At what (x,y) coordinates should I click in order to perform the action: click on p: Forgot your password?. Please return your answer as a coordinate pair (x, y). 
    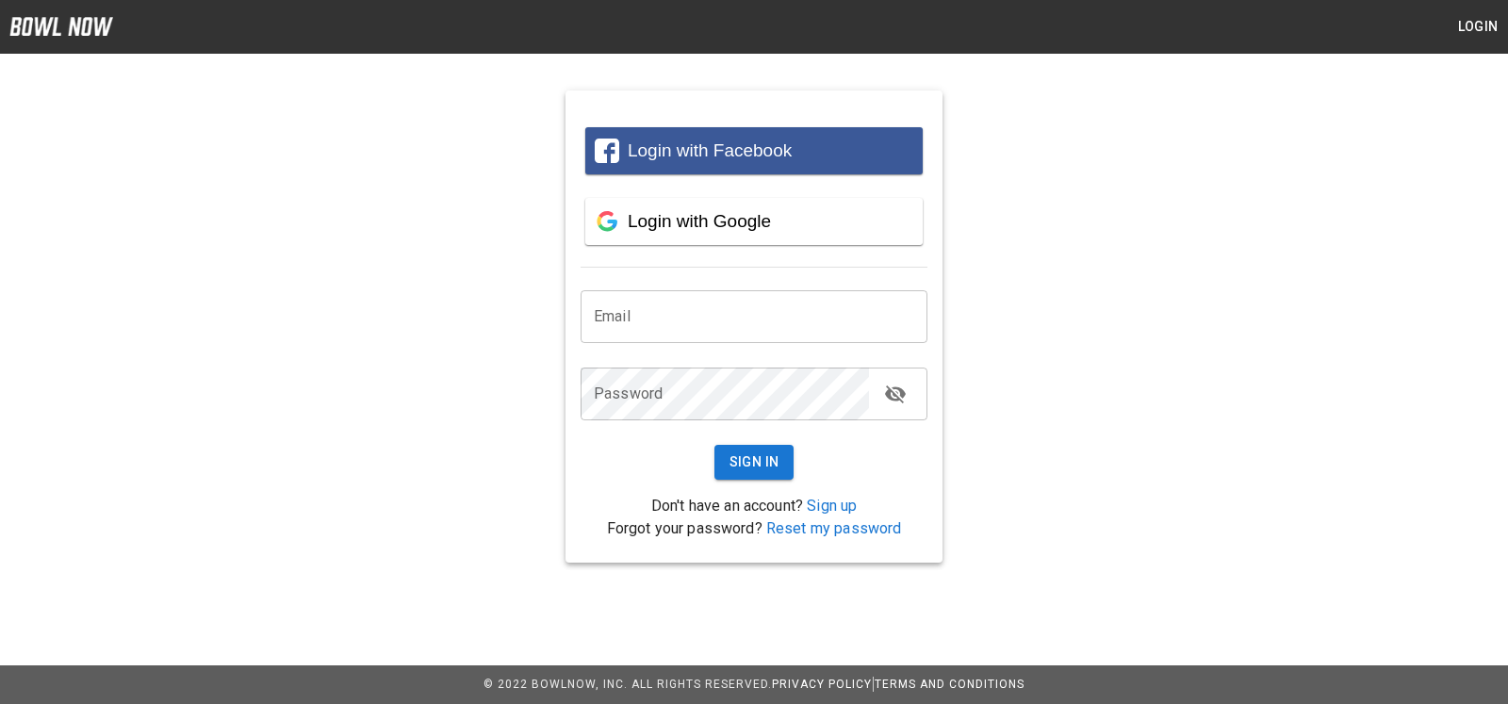
    Looking at the image, I should click on (754, 529).